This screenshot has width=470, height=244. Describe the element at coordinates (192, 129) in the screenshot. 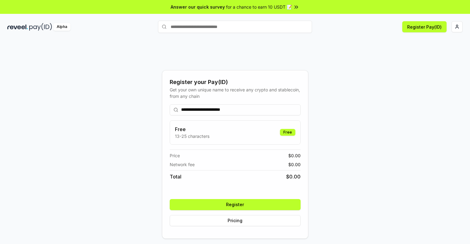

I see `h3: Free` at that location.